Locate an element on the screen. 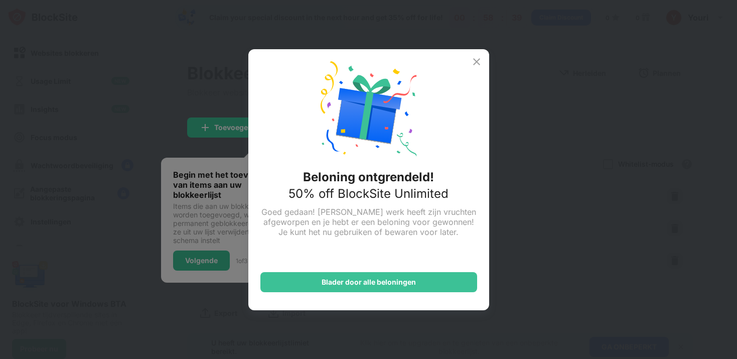 Image resolution: width=737 pixels, height=359 pixels. div: 50% off BlockSite Unlimited is located at coordinates (368, 193).